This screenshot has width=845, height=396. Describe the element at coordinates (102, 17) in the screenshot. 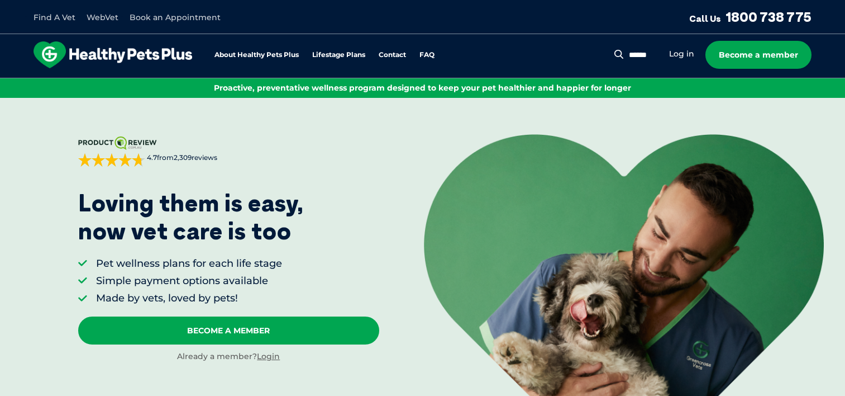

I see `a: WebVet` at that location.